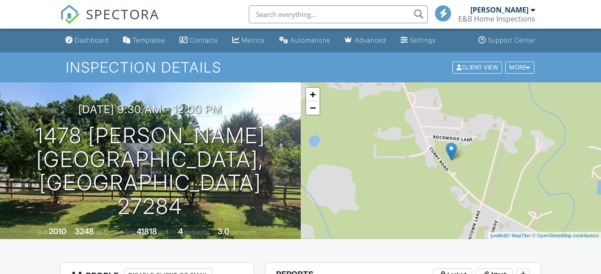 This screenshot has height=274, width=601. I want to click on a: © MapTiler, so click(519, 235).